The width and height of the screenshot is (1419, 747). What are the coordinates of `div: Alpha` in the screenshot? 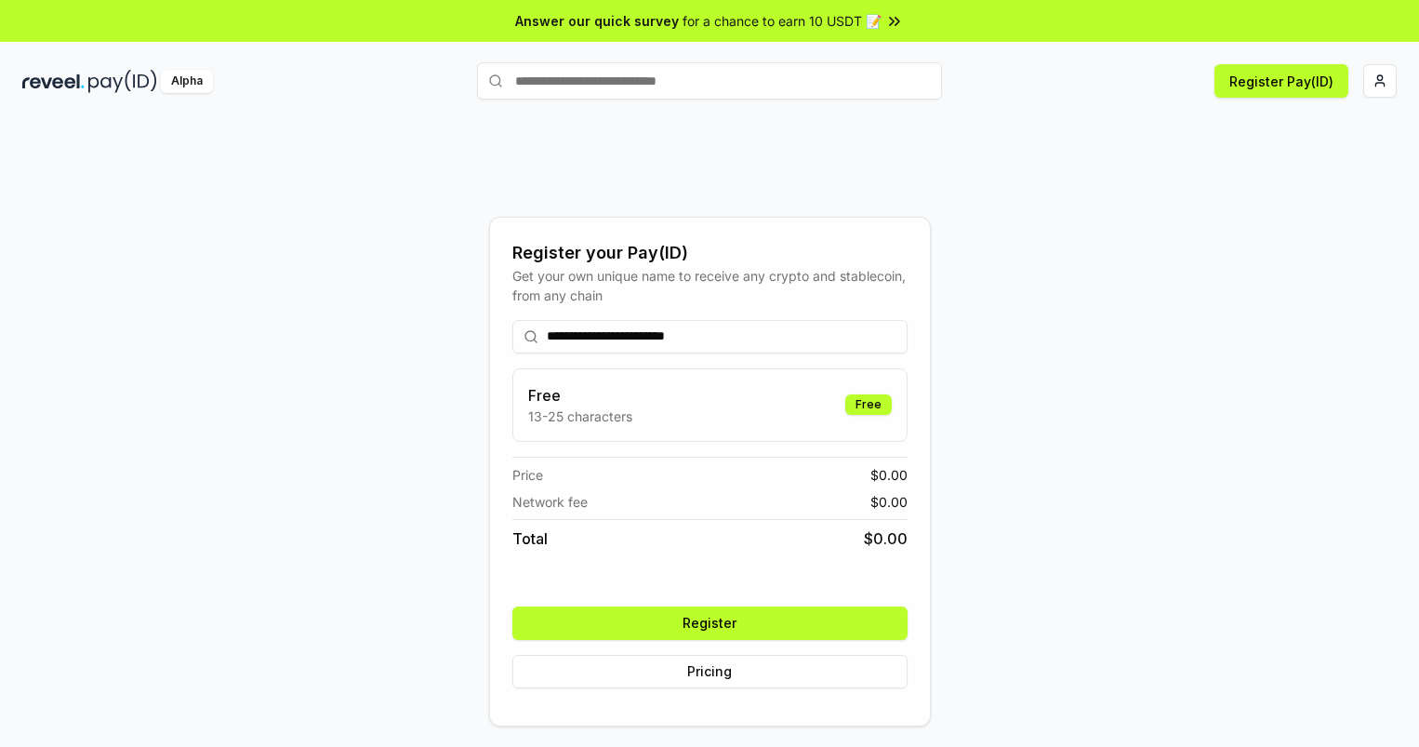 It's located at (187, 81).